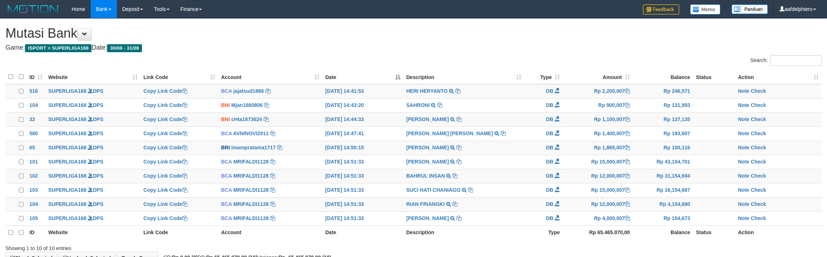 The height and width of the screenshot is (257, 827). I want to click on a: Copy Mjan1660806 to clipboard, so click(267, 105).